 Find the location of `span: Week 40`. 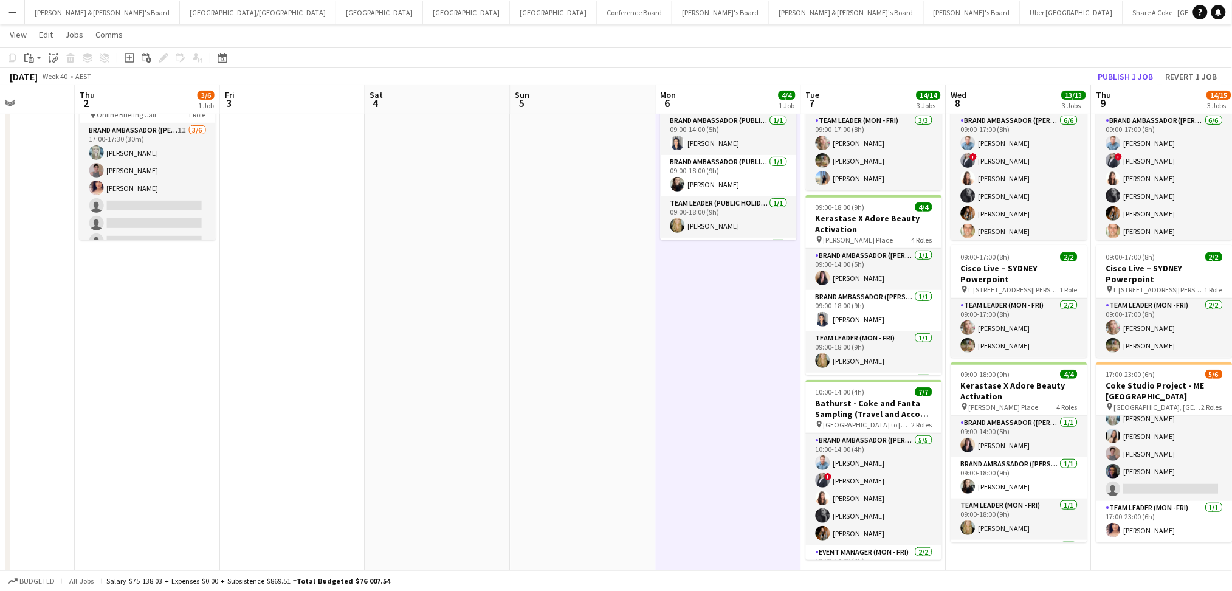

span: Week 40 is located at coordinates (55, 76).